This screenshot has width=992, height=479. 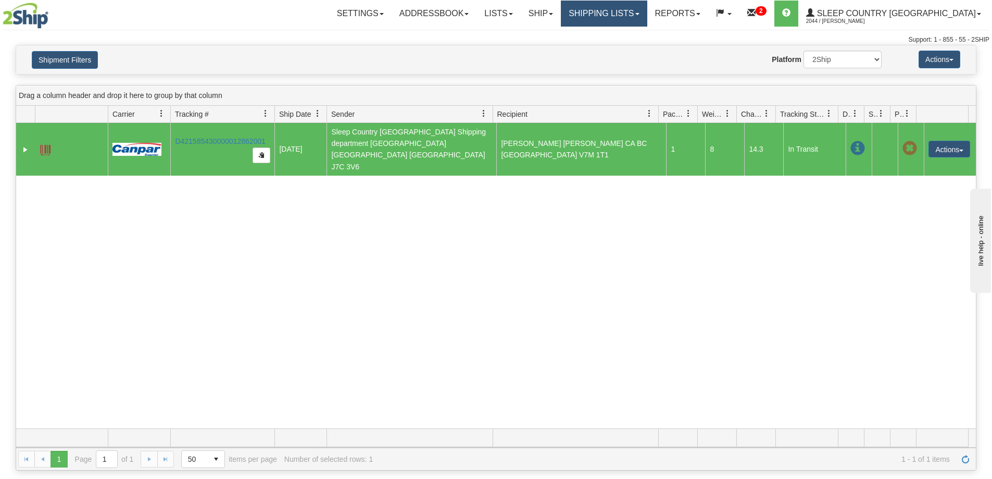 What do you see at coordinates (195, 459) in the screenshot?
I see `span: 50` at bounding box center [195, 459].